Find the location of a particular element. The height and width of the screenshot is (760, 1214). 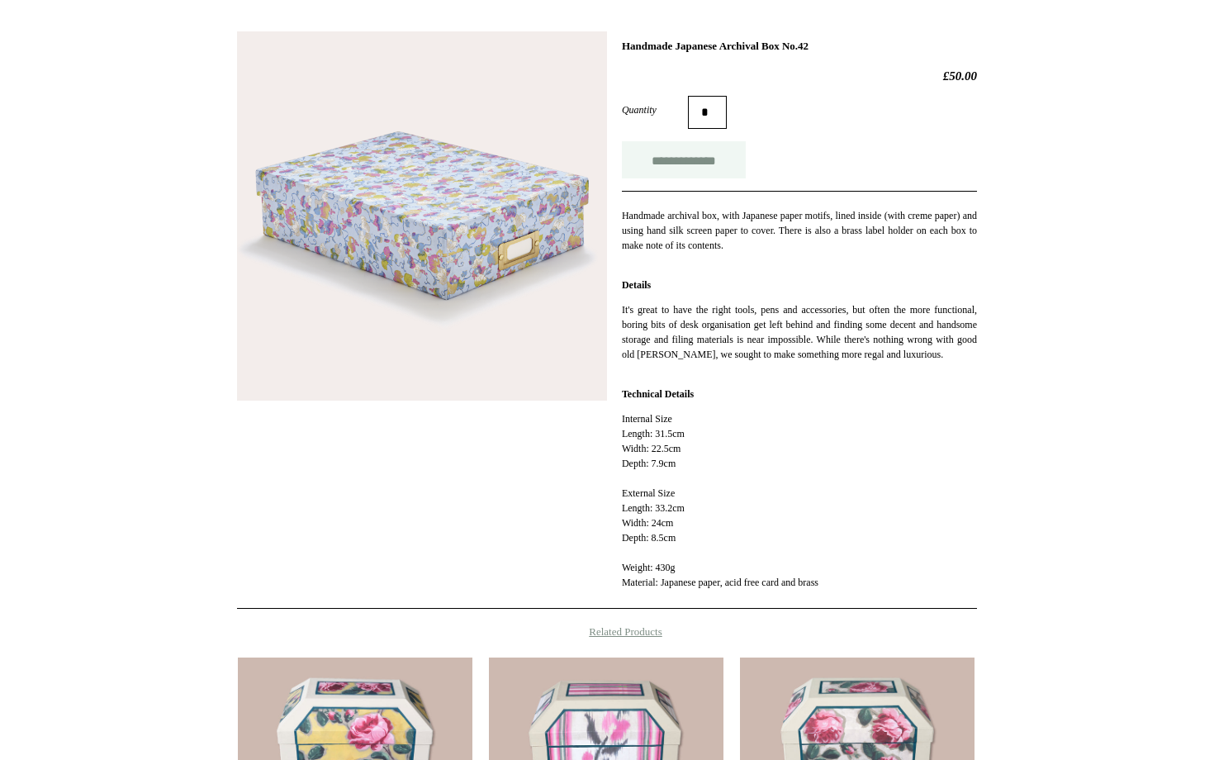

h1: Handmade Japanese Archival Box No.42 is located at coordinates (800, 46).